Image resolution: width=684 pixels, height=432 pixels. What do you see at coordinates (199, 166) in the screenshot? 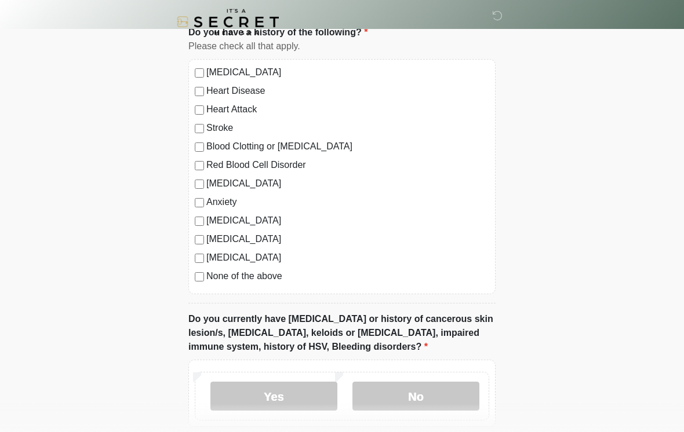
I see `input: Red Blood Cell Disorder` at bounding box center [199, 166].